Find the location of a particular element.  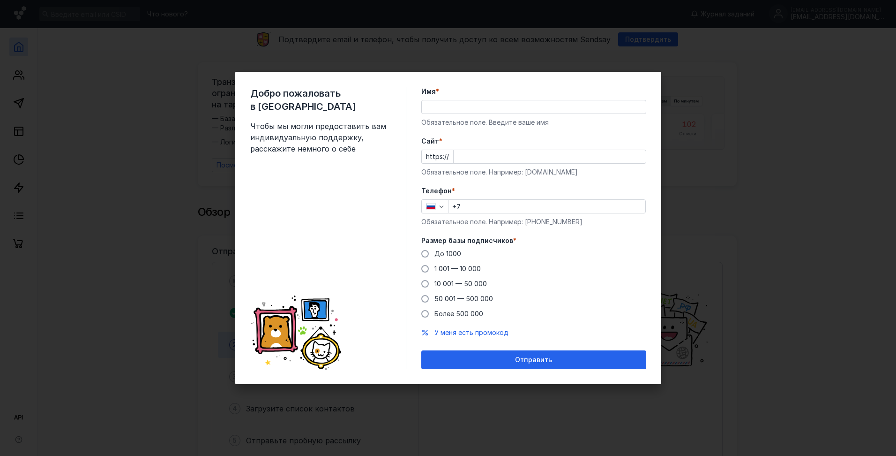

span: До 1000 is located at coordinates (448, 253).